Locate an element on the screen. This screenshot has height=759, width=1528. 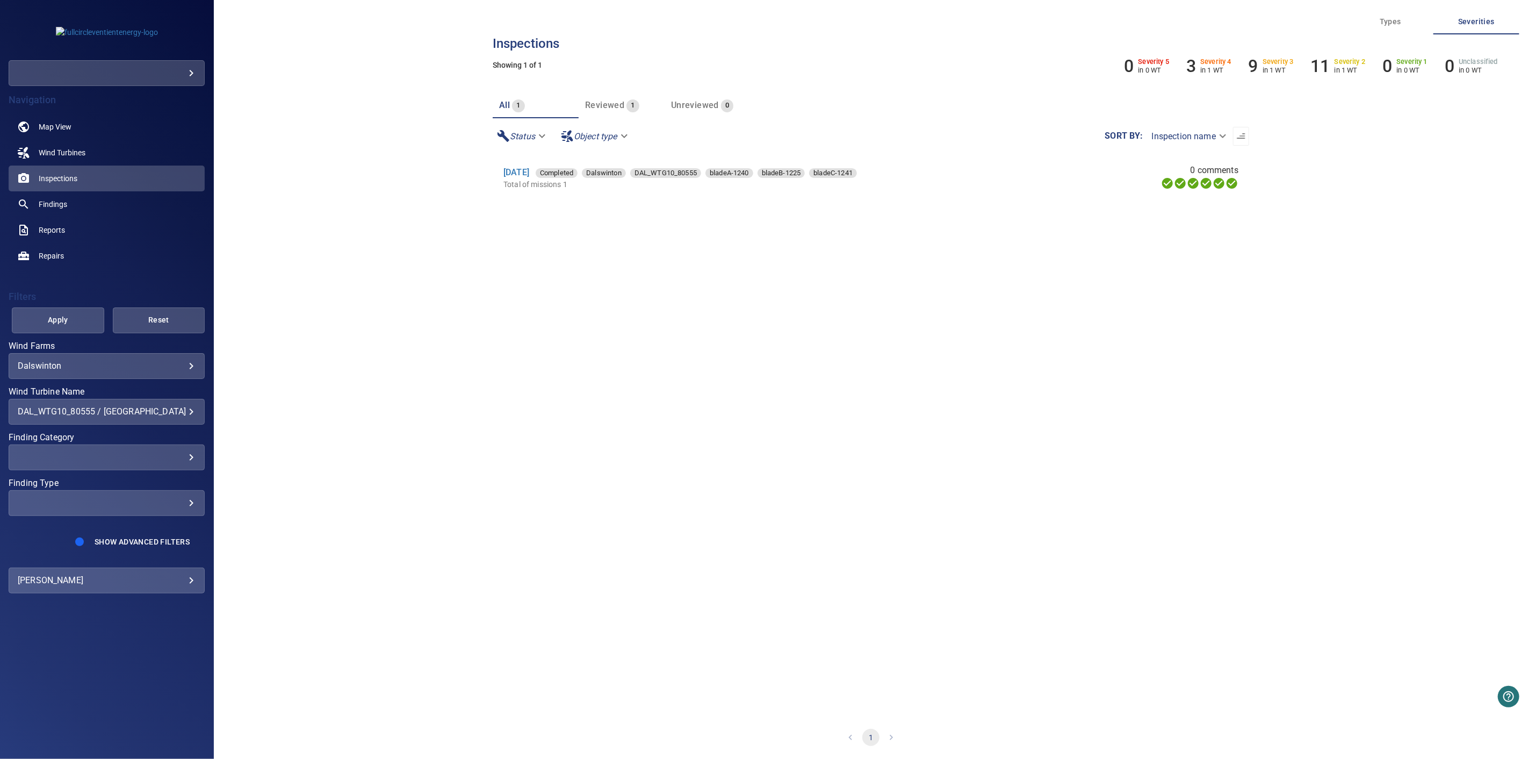
div: Completed is located at coordinates (557, 173).